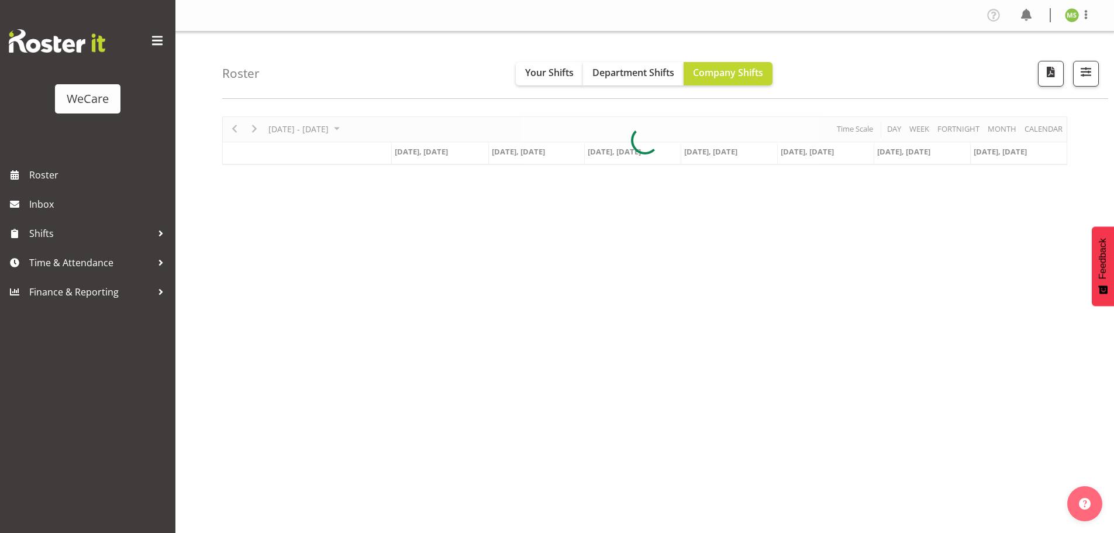 The width and height of the screenshot is (1114, 533). What do you see at coordinates (549, 73) in the screenshot?
I see `span: Your Shifts` at bounding box center [549, 73].